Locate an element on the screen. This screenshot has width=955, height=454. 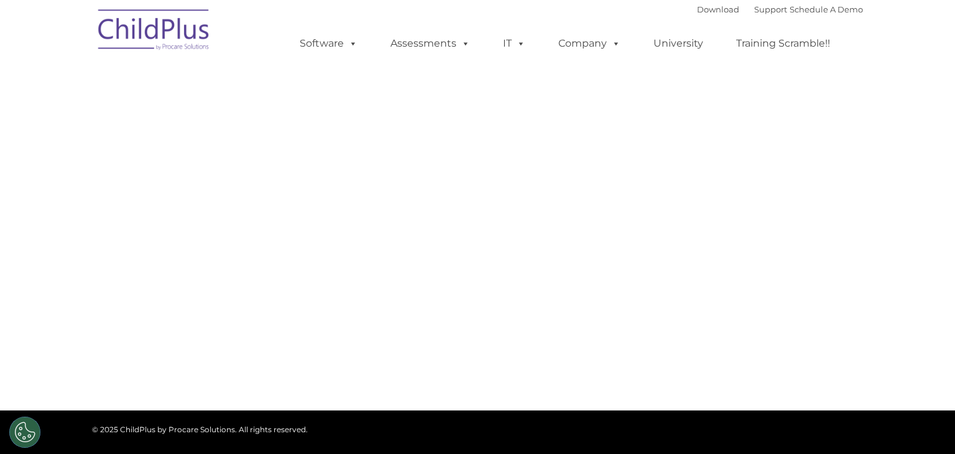
a: Training Scramble!! is located at coordinates (782, 44).